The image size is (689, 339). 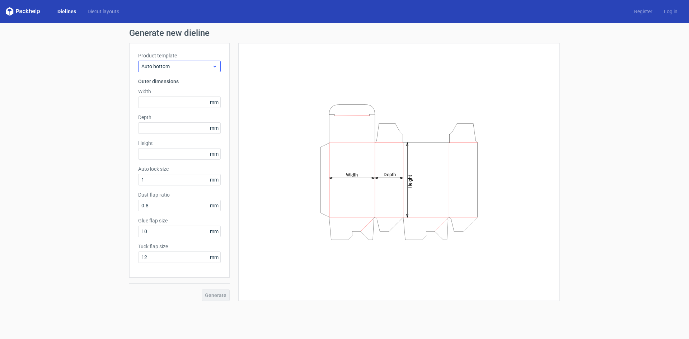 I want to click on label: Product template, so click(x=179, y=56).